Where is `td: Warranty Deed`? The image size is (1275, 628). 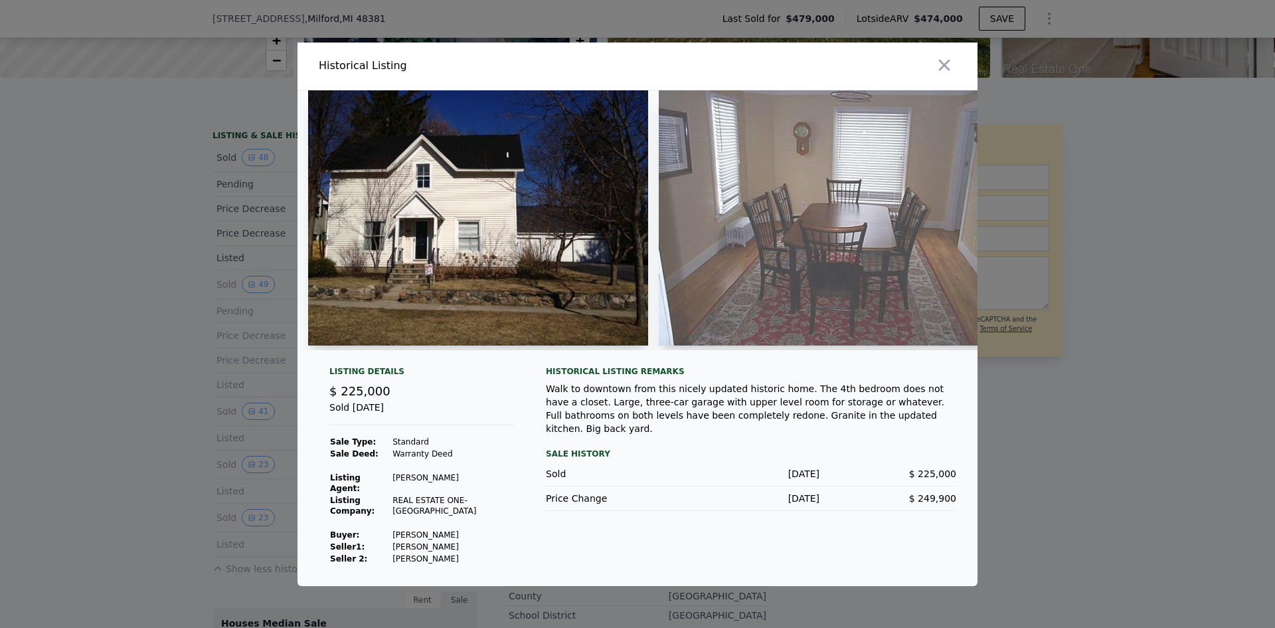
td: Warranty Deed is located at coordinates (453, 454).